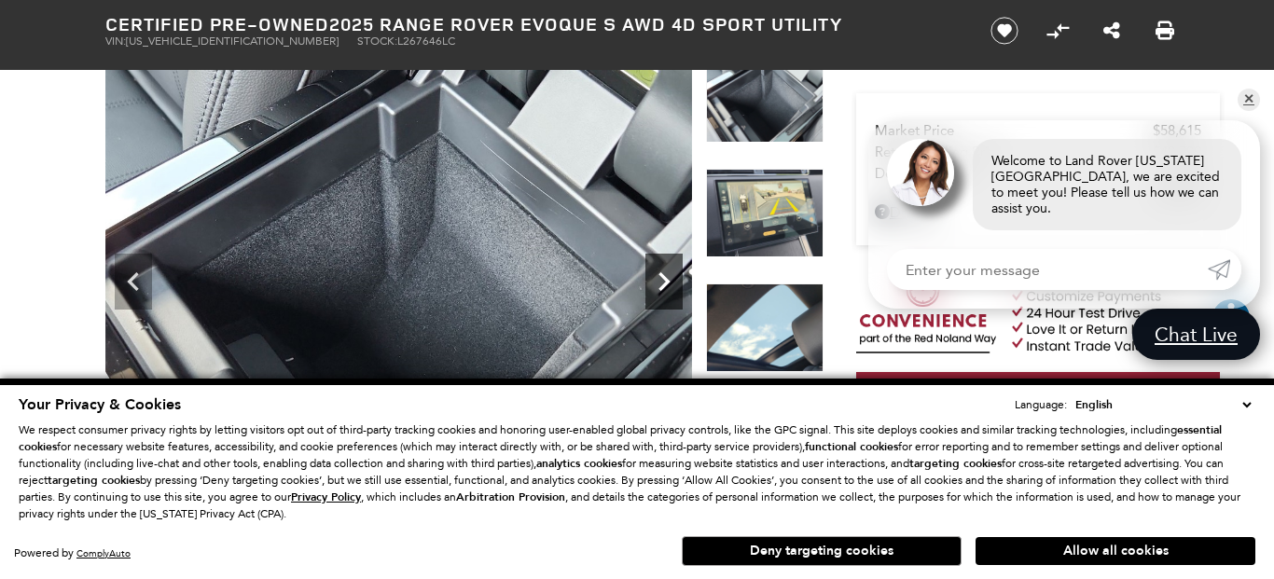 This screenshot has height=579, width=1274. What do you see at coordinates (1038, 396) in the screenshot?
I see `a: Start Your Deal` at bounding box center [1038, 396].